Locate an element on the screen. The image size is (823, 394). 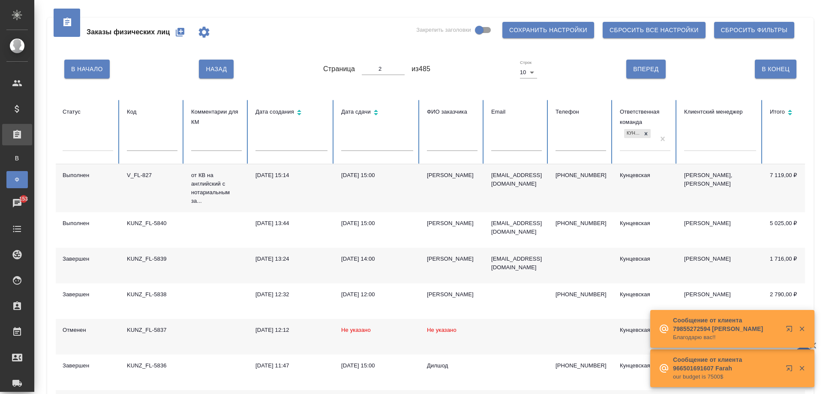
div: Отменен is located at coordinates (88, 330).